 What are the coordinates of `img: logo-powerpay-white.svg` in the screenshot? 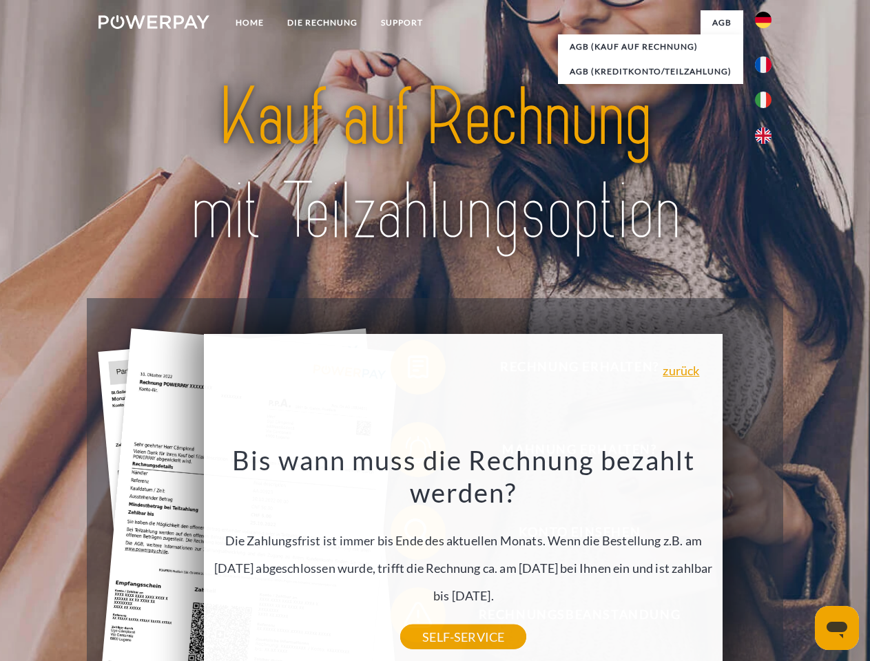 It's located at (154, 22).